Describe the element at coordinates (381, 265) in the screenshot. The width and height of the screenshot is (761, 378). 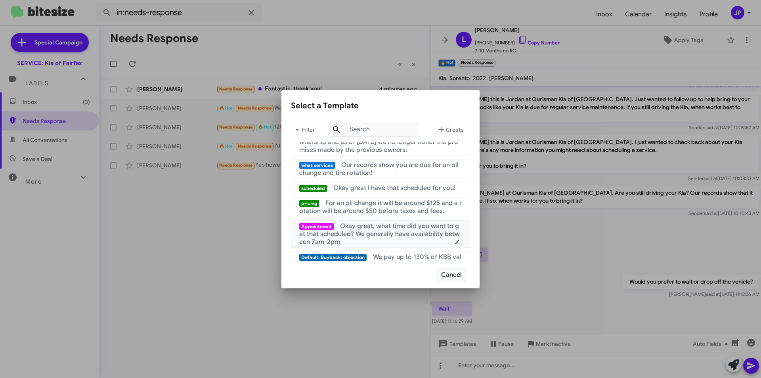
I see `span: We pay up to 130% of KBB value! :) We need to look under the hood to get you an exact number - so...` at that location.